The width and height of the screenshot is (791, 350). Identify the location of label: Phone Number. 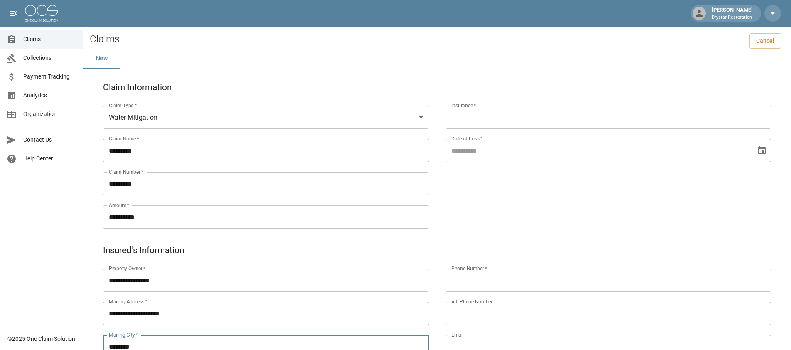
(469, 268).